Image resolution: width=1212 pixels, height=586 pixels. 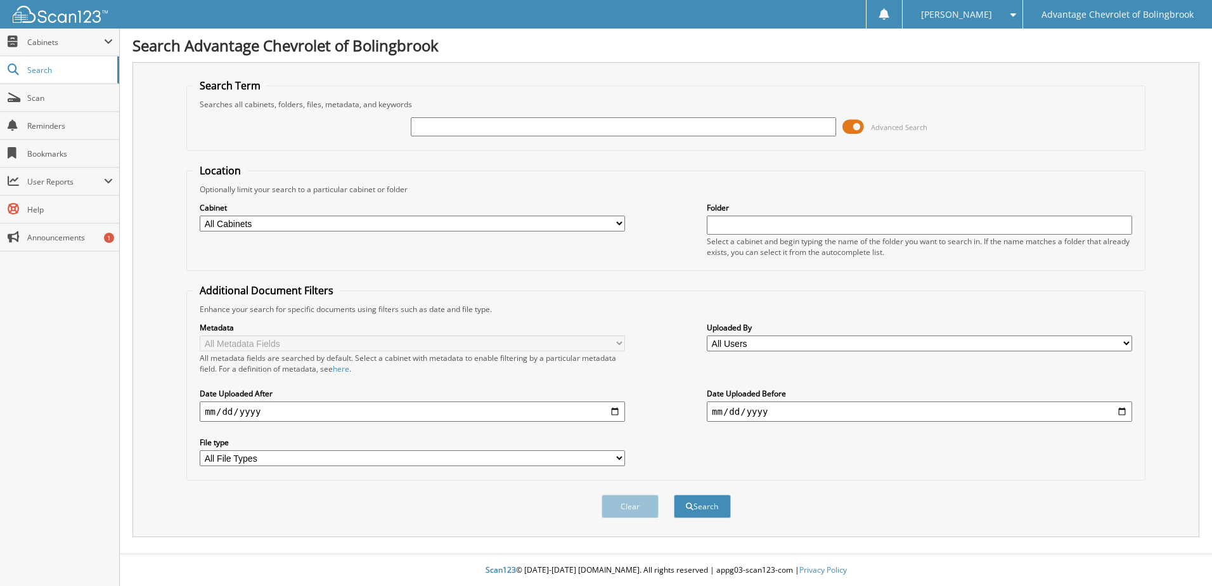 I want to click on label: Metadata, so click(x=412, y=327).